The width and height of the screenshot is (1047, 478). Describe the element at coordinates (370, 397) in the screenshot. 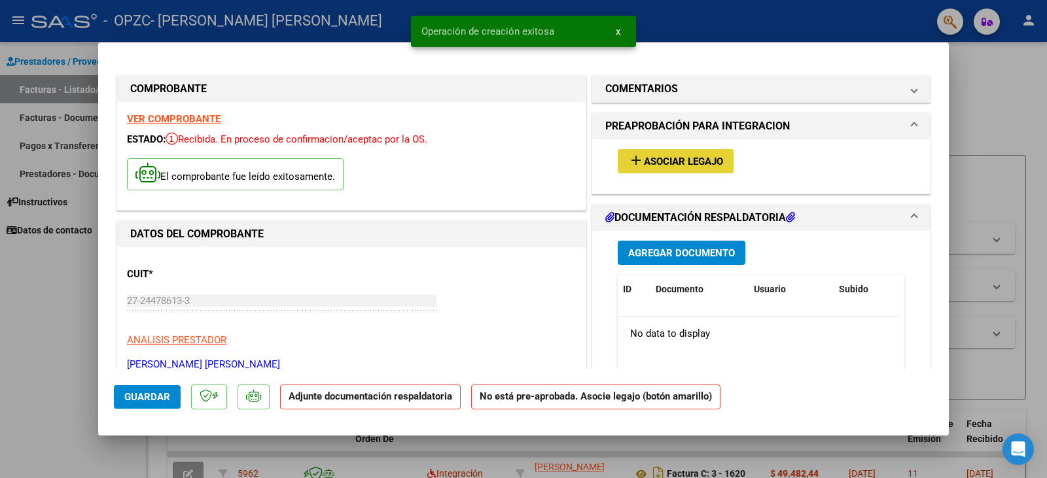

I see `strong: Adjunte documentación respaldatoria` at that location.